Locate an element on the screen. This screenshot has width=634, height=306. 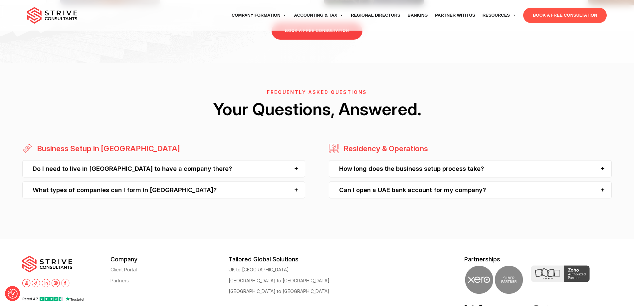
a: Client Portal is located at coordinates (123, 269).